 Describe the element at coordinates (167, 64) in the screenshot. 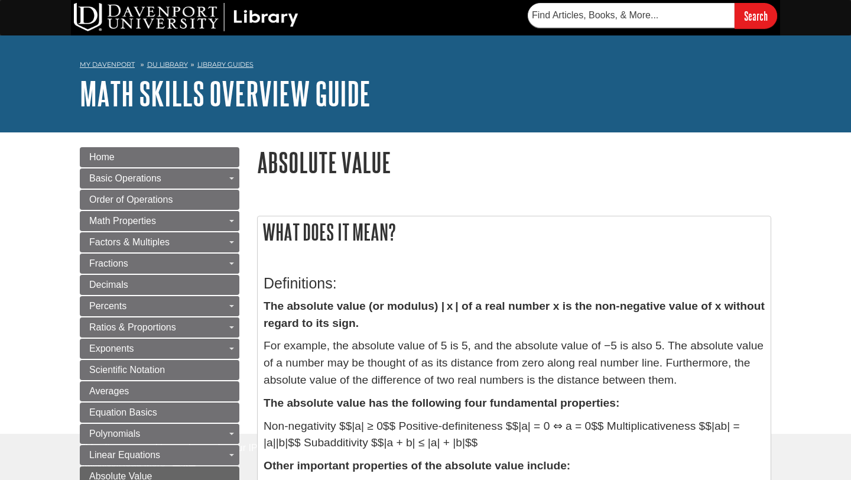

I see `a: DU Library` at that location.